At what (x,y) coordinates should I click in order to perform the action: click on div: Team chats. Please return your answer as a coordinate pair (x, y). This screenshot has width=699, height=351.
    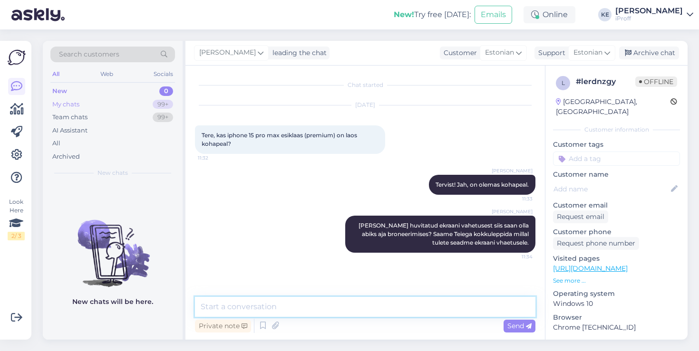
    Looking at the image, I should click on (70, 117).